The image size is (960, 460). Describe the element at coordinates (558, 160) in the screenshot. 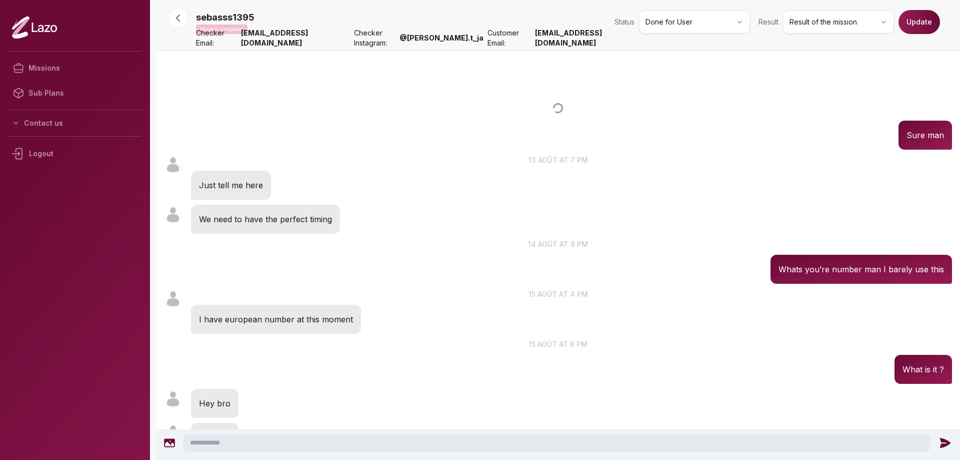

I see `p: 13 août at 7 pm` at that location.